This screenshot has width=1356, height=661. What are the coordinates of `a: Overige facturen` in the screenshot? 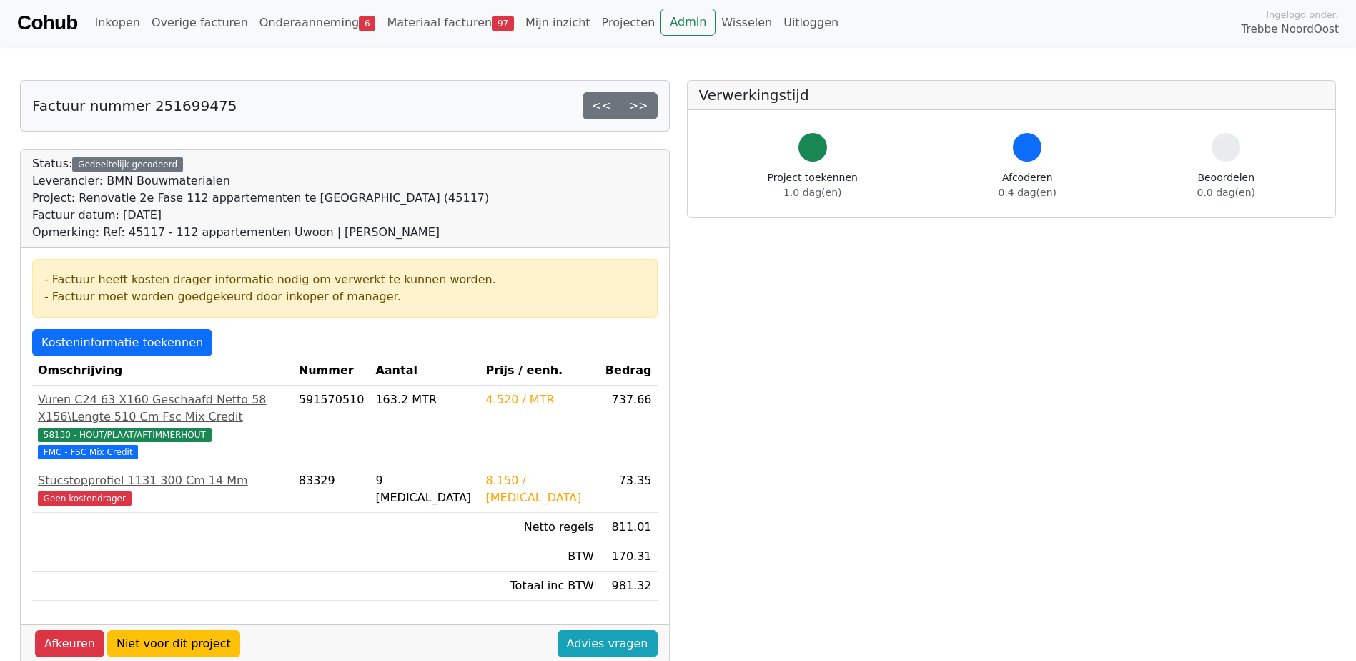 It's located at (199, 23).